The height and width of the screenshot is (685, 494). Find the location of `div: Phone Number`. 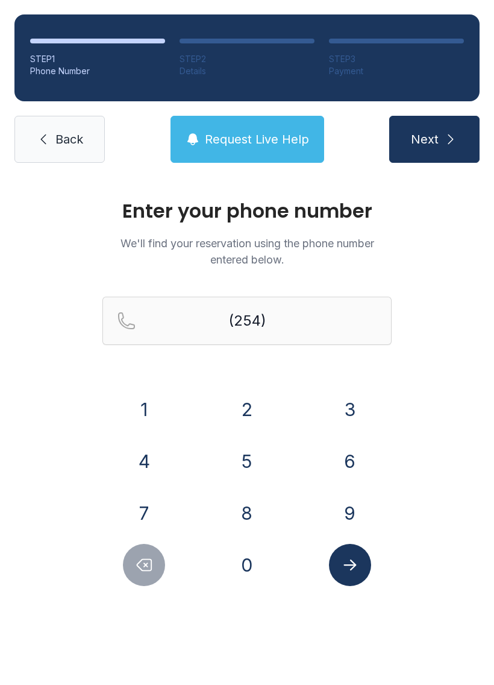

div: Phone Number is located at coordinates (98, 71).